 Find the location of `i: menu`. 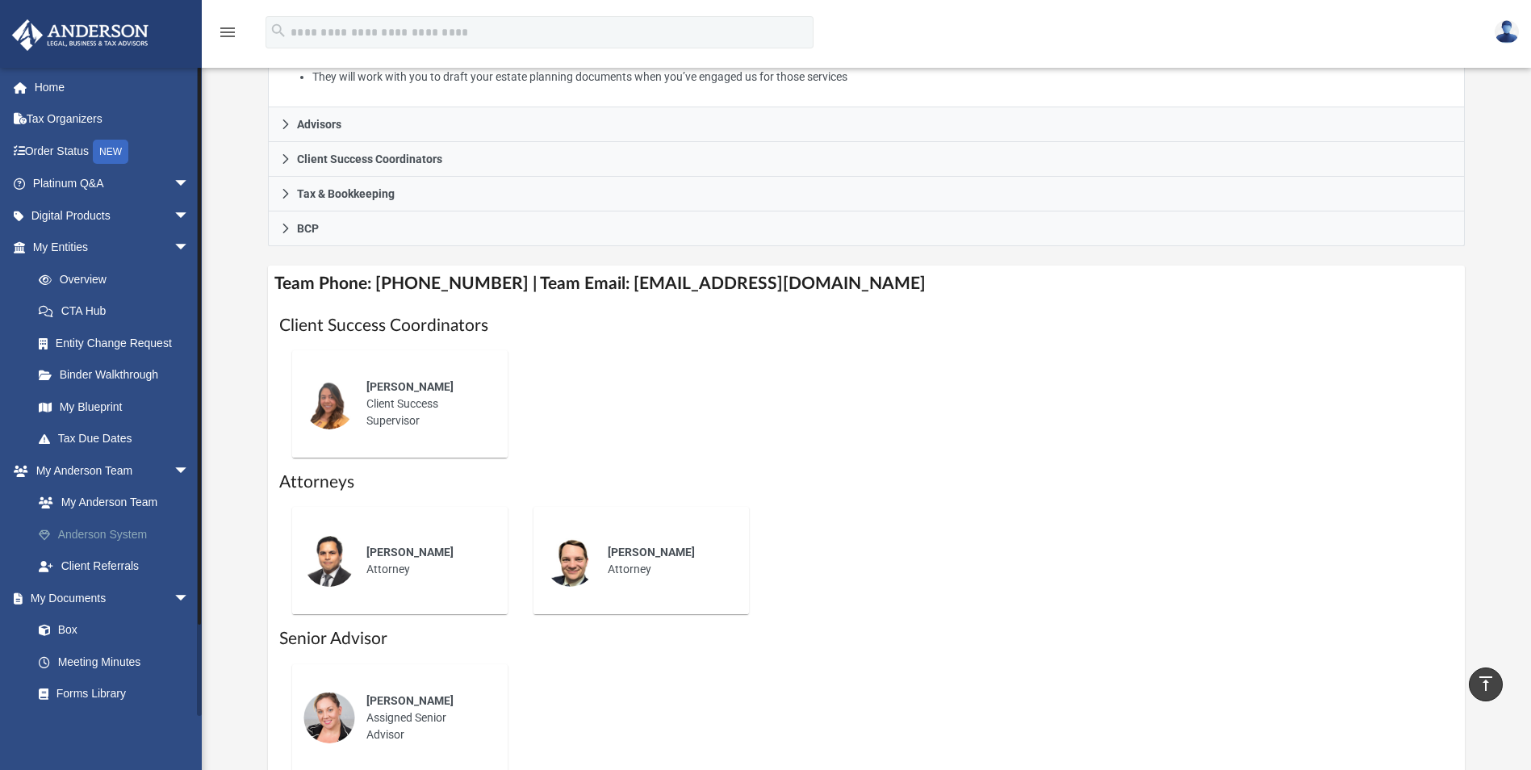

i: menu is located at coordinates (228, 32).